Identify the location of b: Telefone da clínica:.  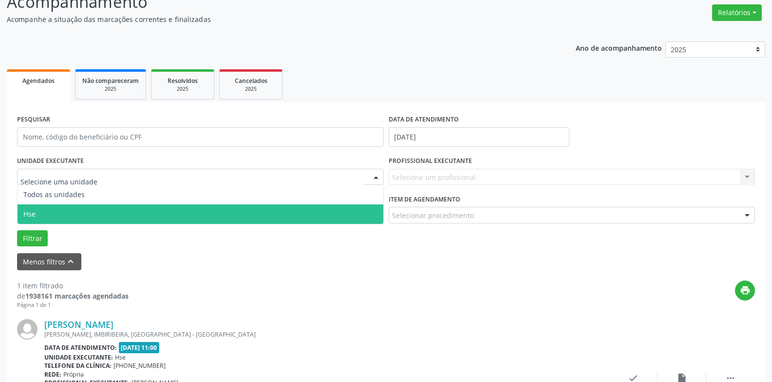
(78, 365).